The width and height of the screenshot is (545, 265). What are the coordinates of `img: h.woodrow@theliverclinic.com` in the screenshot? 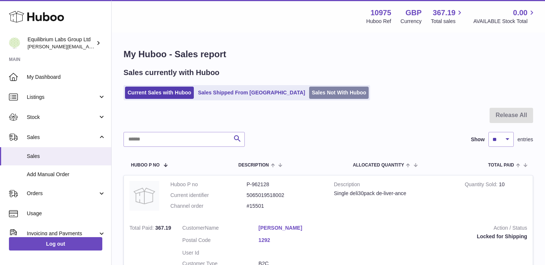 It's located at (15, 43).